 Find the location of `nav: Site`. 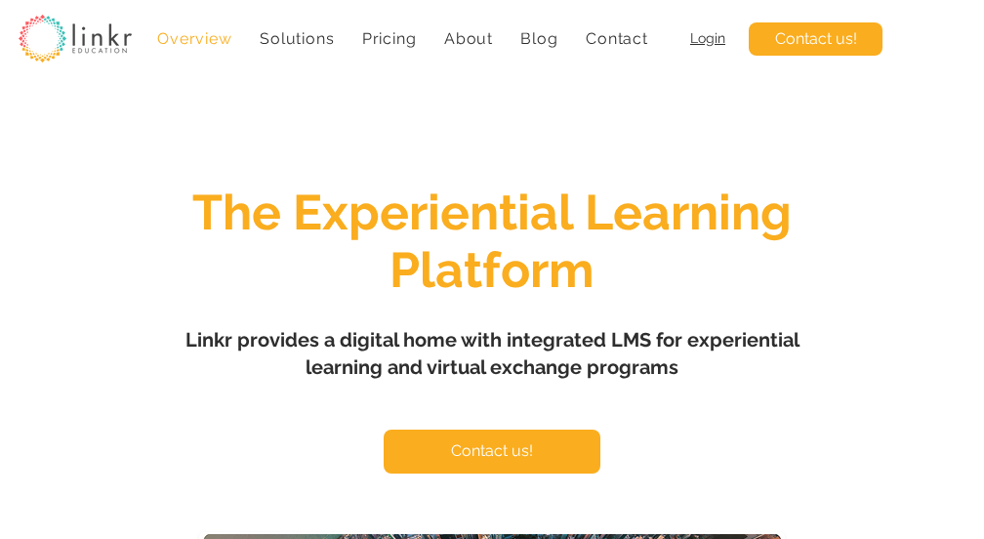

nav: Site is located at coordinates (402, 38).